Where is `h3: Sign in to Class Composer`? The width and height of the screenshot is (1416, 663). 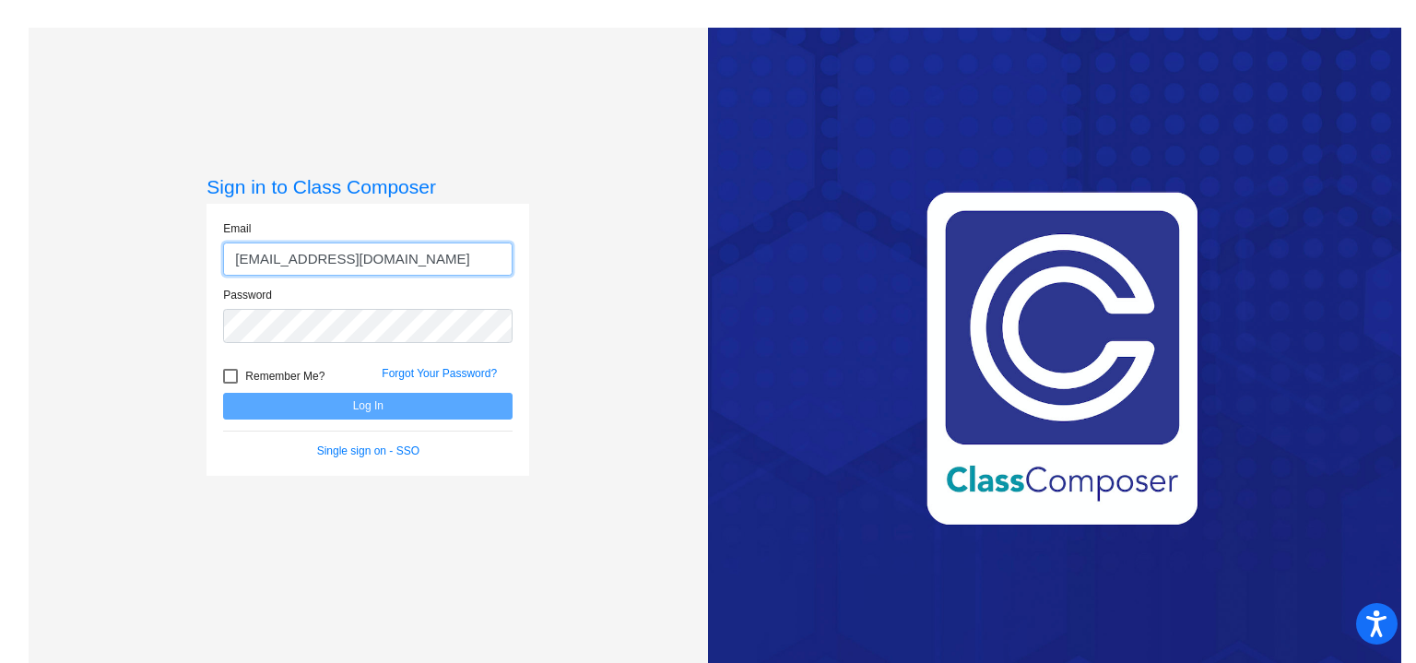 h3: Sign in to Class Composer is located at coordinates (368, 186).